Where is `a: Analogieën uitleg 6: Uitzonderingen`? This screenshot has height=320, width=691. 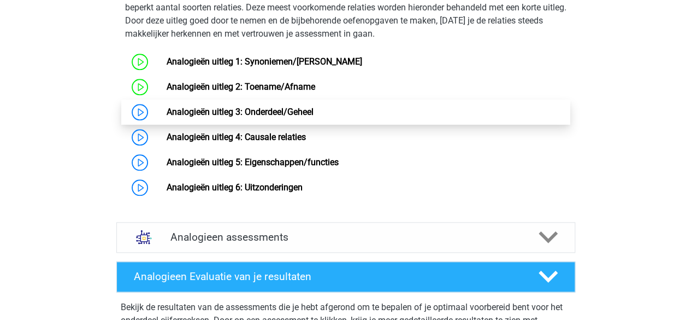 a: Analogieën uitleg 6: Uitzonderingen is located at coordinates (234, 187).